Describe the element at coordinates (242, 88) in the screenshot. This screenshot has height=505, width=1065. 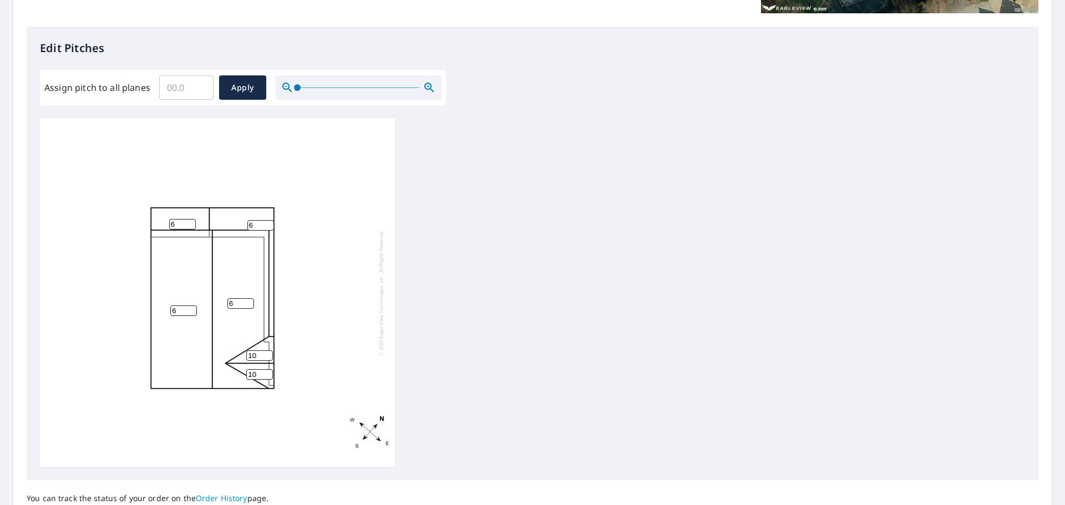
I see `button: Apply` at that location.